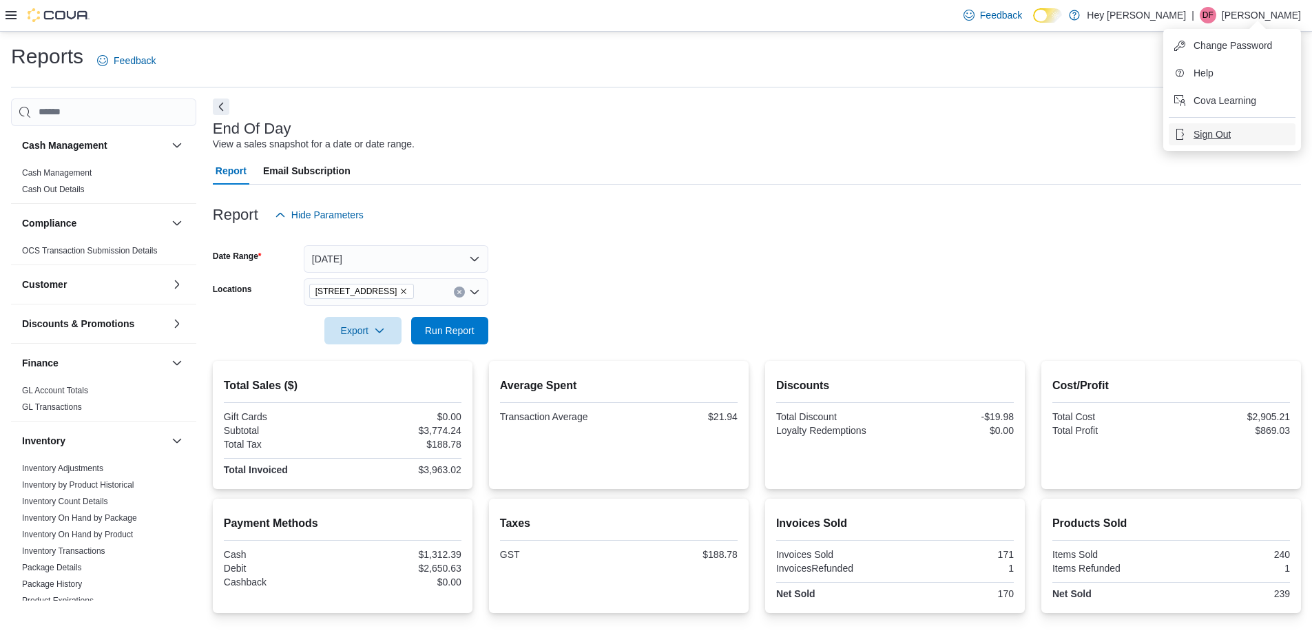 The width and height of the screenshot is (1312, 633). Describe the element at coordinates (1110, 431) in the screenshot. I see `div: Total Profit` at that location.